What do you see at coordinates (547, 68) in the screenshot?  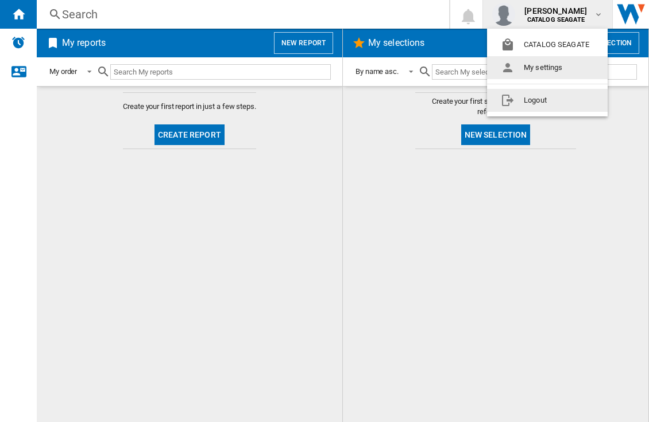 I see `button: My settings` at bounding box center [547, 68].